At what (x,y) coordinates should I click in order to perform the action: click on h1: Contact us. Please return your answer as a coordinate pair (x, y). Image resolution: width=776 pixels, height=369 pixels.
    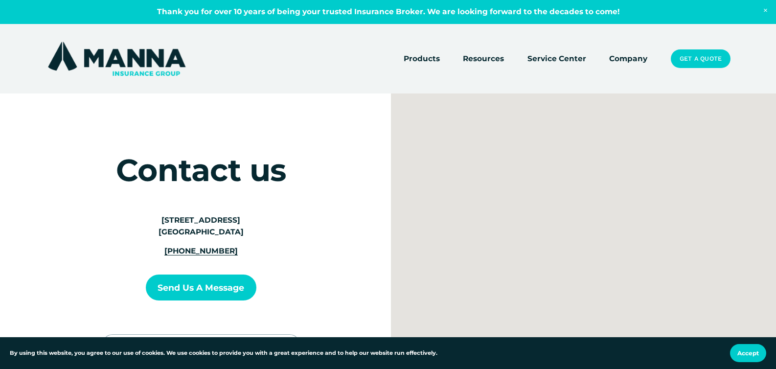
    Looking at the image, I should click on (201, 170).